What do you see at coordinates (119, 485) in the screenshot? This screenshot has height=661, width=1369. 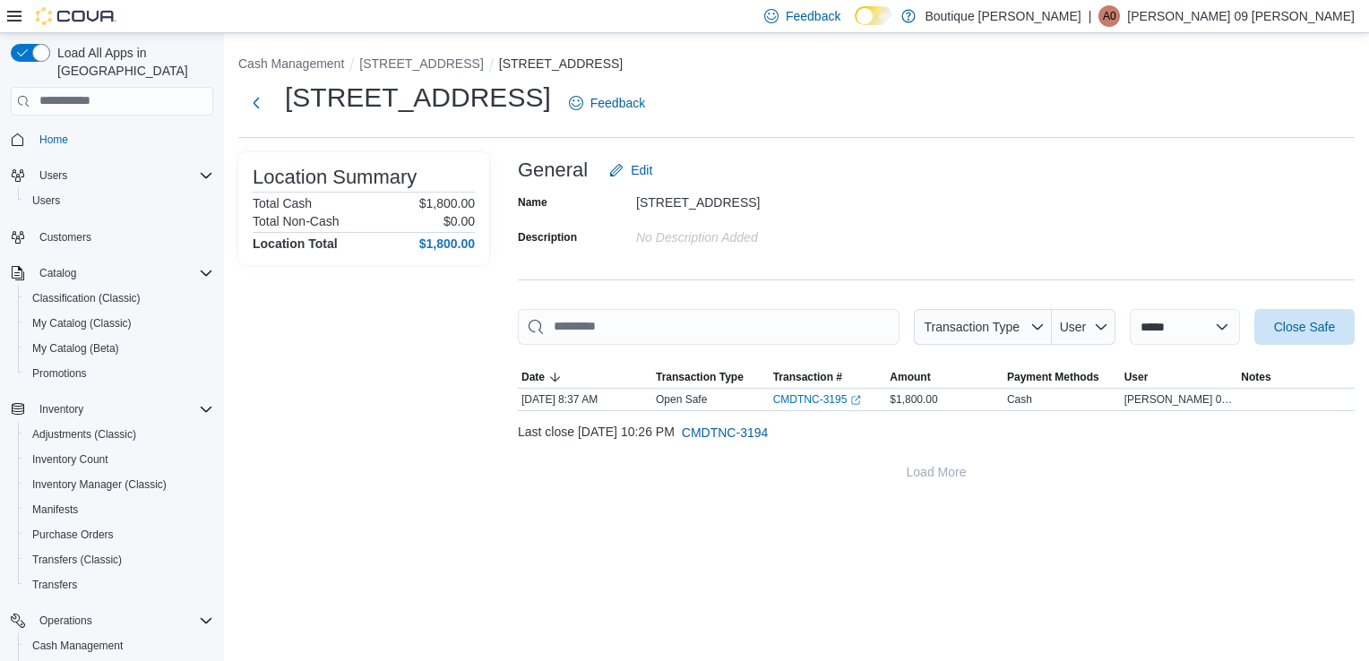 I see `span: Inventory Manager (Classic)` at bounding box center [119, 485].